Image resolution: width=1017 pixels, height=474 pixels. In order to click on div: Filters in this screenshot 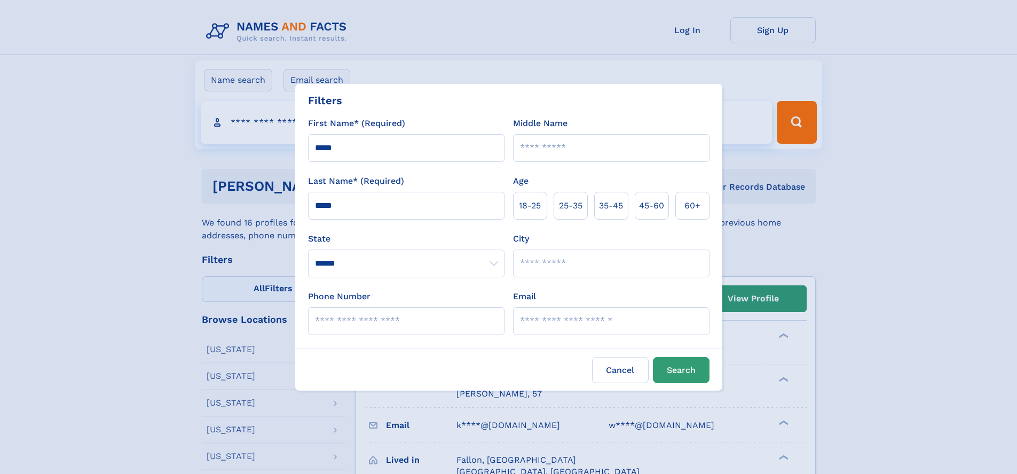, I will do `click(325, 100)`.